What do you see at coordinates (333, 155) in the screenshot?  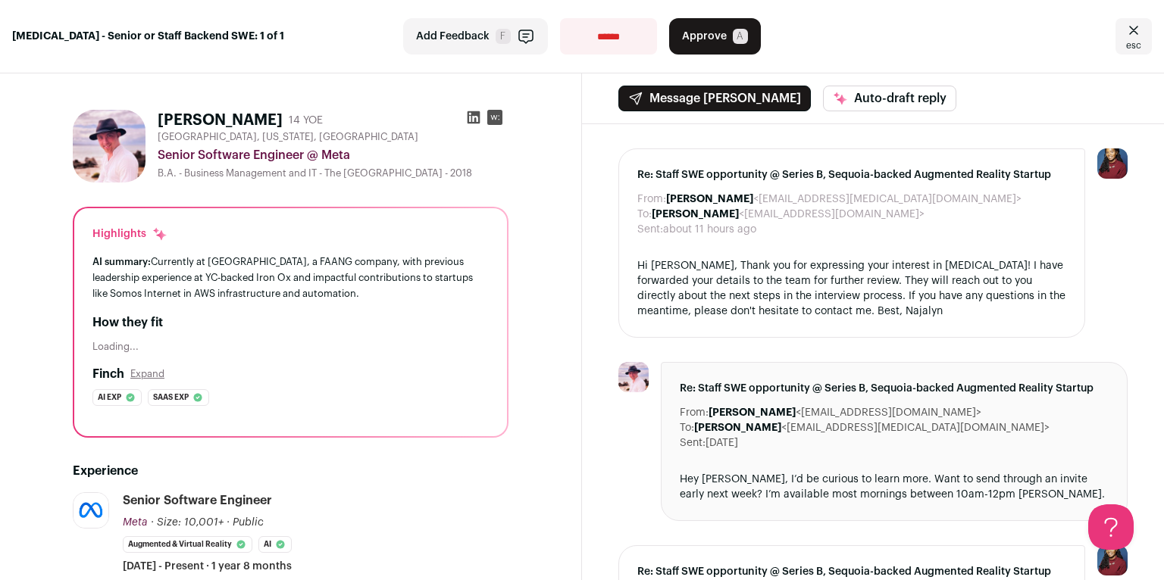 I see `div: Senior Software Engineer @ Meta` at bounding box center [333, 155].